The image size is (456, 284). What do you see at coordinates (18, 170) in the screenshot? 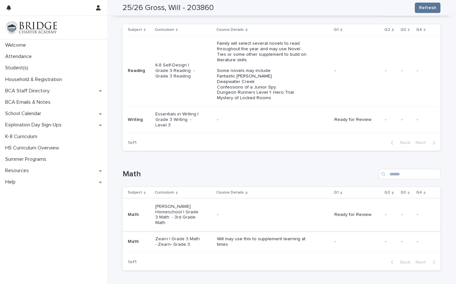
I see `p: Resources` at bounding box center [18, 170].